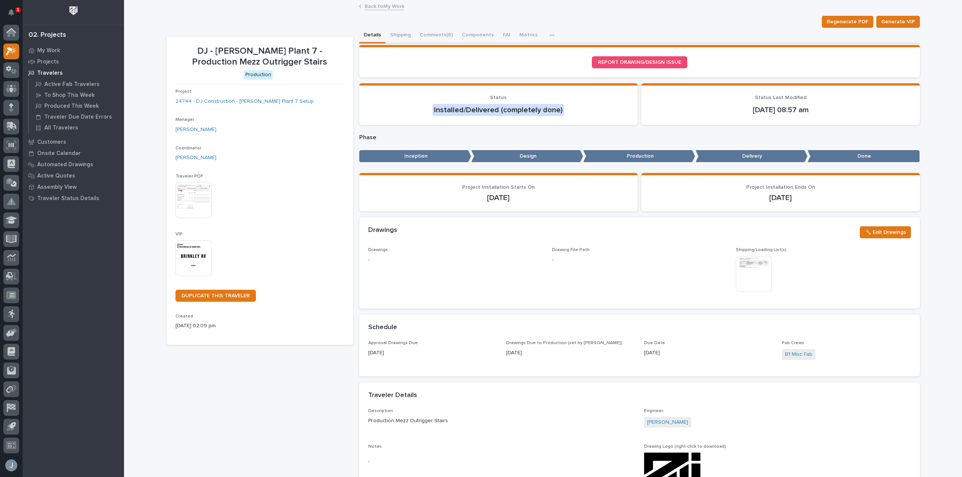 The image size is (962, 477). Describe the element at coordinates (380, 411) in the screenshot. I see `span: Description` at that location.